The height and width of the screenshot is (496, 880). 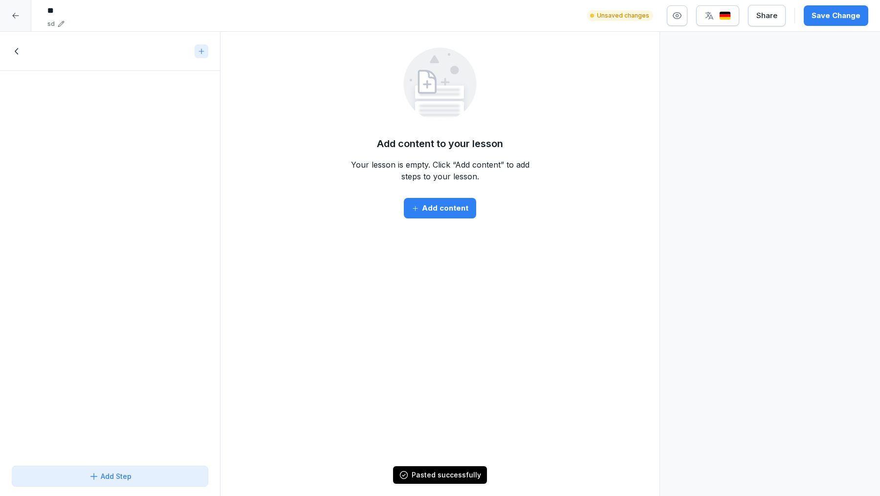 What do you see at coordinates (440, 144) in the screenshot?
I see `h5: Add content to your lesson` at bounding box center [440, 144].